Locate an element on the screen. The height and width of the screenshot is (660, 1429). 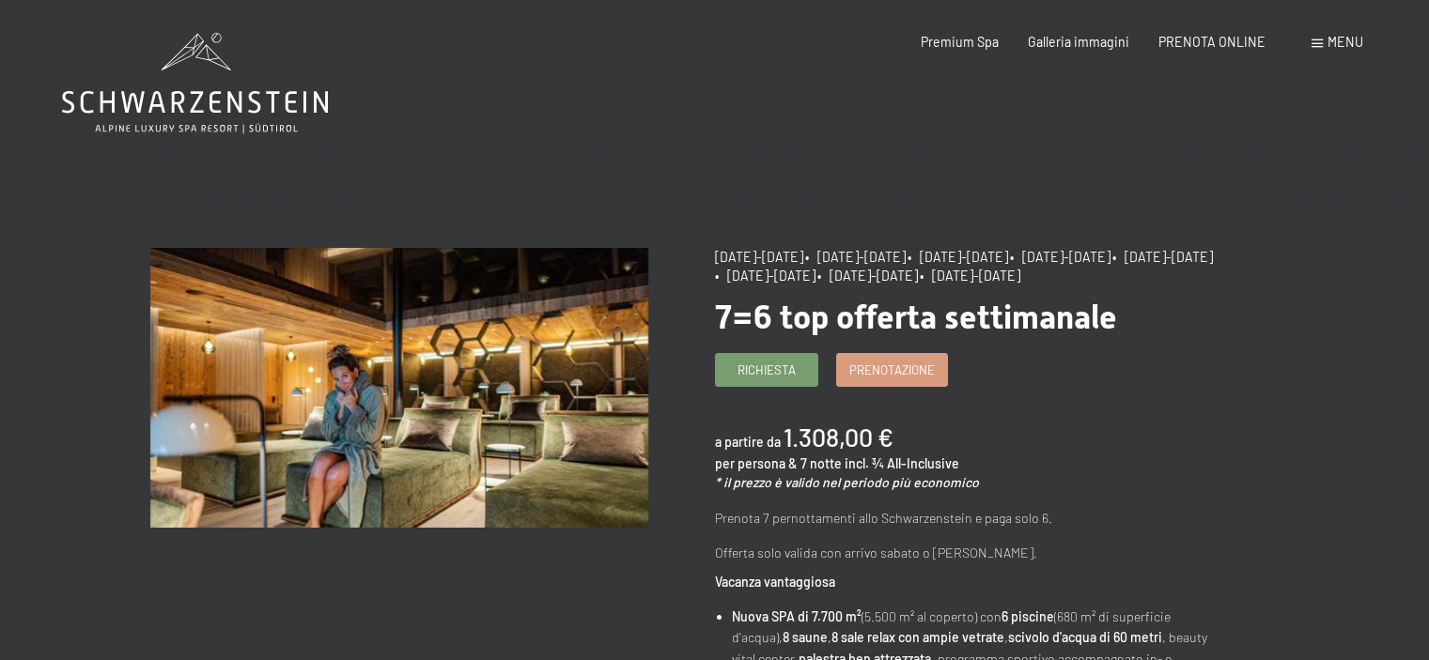
span: 7=6 top offerta settimanale is located at coordinates (916, 317).